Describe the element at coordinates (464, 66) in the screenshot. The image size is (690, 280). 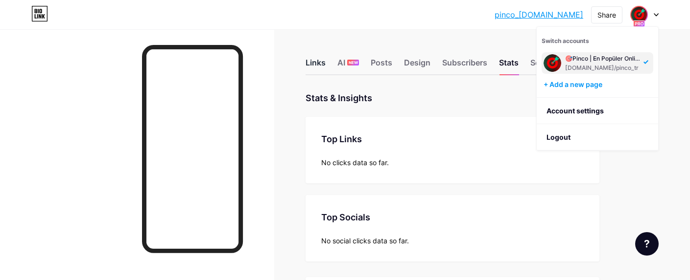
I see `div: Subscribers` at that location.